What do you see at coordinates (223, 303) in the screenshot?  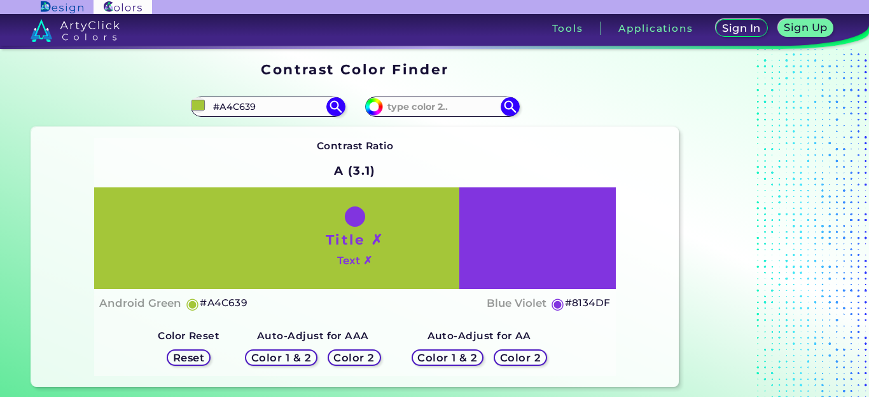 I see `h5: #A4C639` at bounding box center [223, 303].